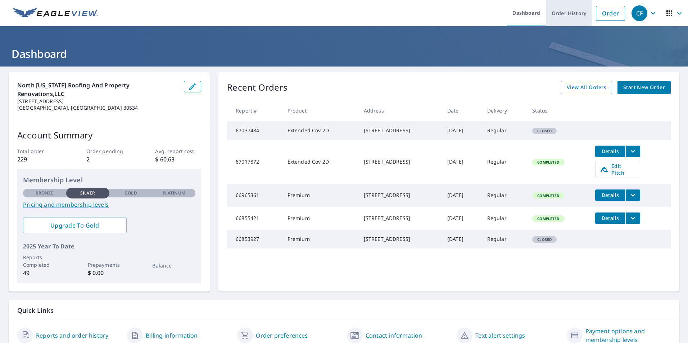 This screenshot has height=343, width=688. What do you see at coordinates (254, 131) in the screenshot?
I see `td: 67037484` at bounding box center [254, 131].